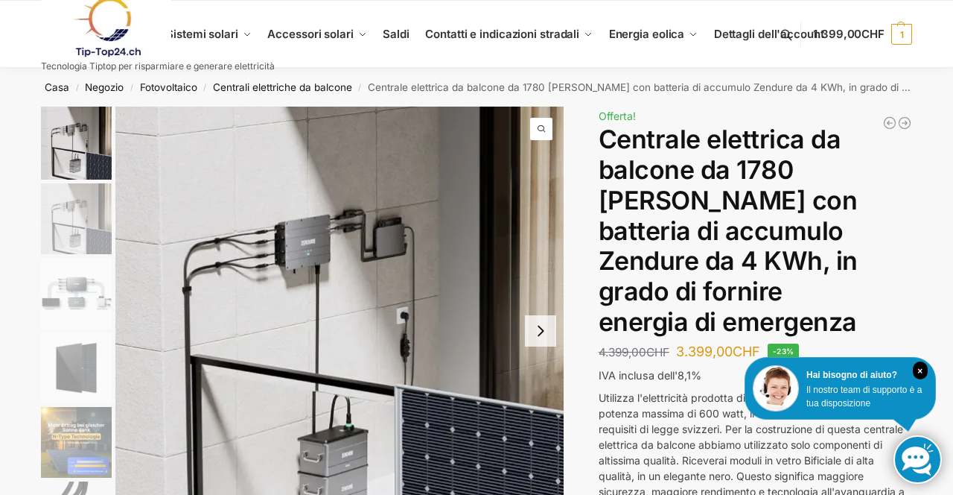  Describe the element at coordinates (310, 34) in the screenshot. I see `font: Accessori solari` at that location.